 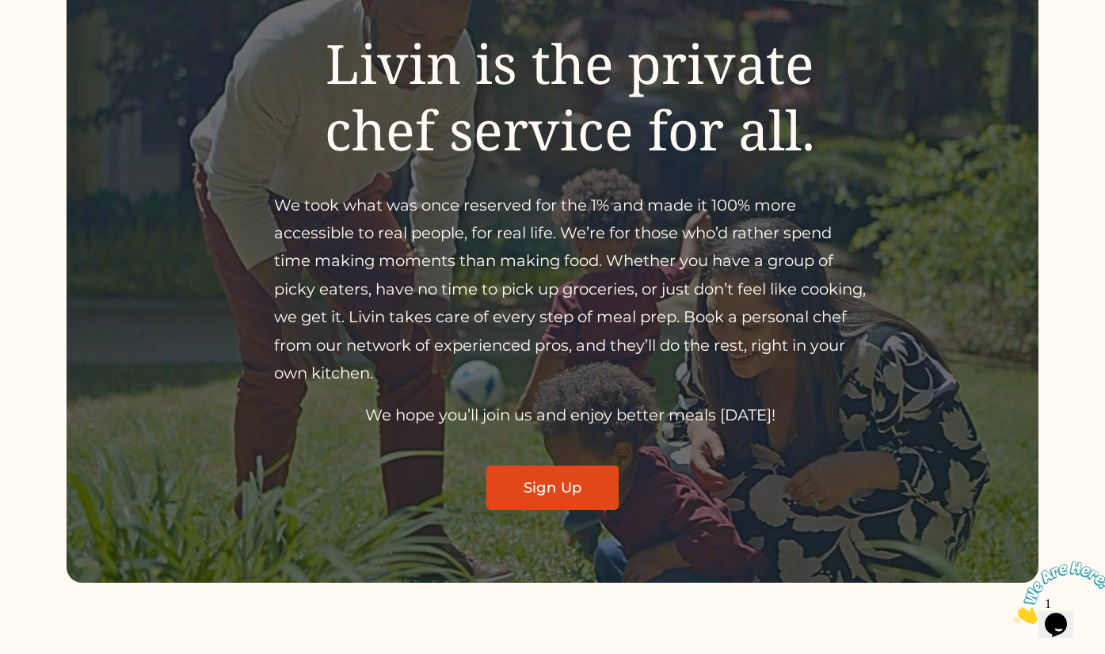 What do you see at coordinates (572, 289) in the screenshot?
I see `span: We took what was once reserved for the 1% and made it 100% more accessible to real people, for re...` at bounding box center [572, 289].